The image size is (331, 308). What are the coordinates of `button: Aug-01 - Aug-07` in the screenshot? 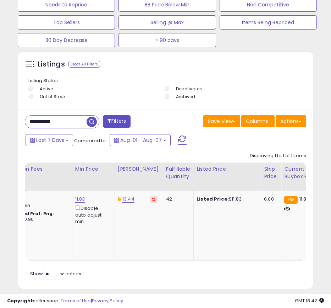 It's located at (140, 140).